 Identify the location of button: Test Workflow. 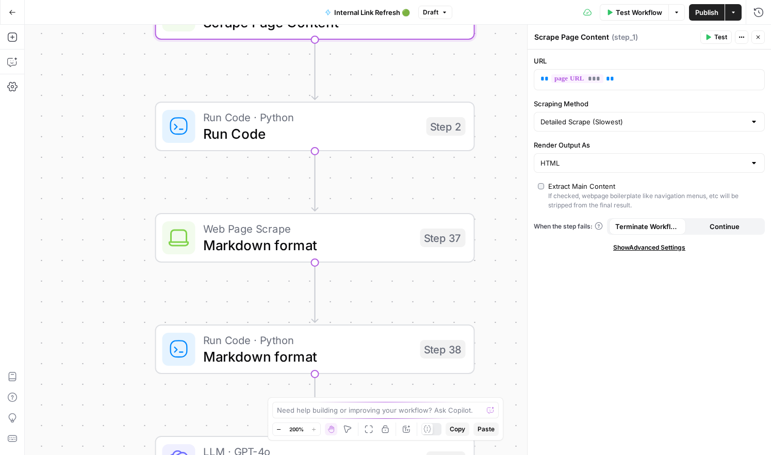
(634, 12).